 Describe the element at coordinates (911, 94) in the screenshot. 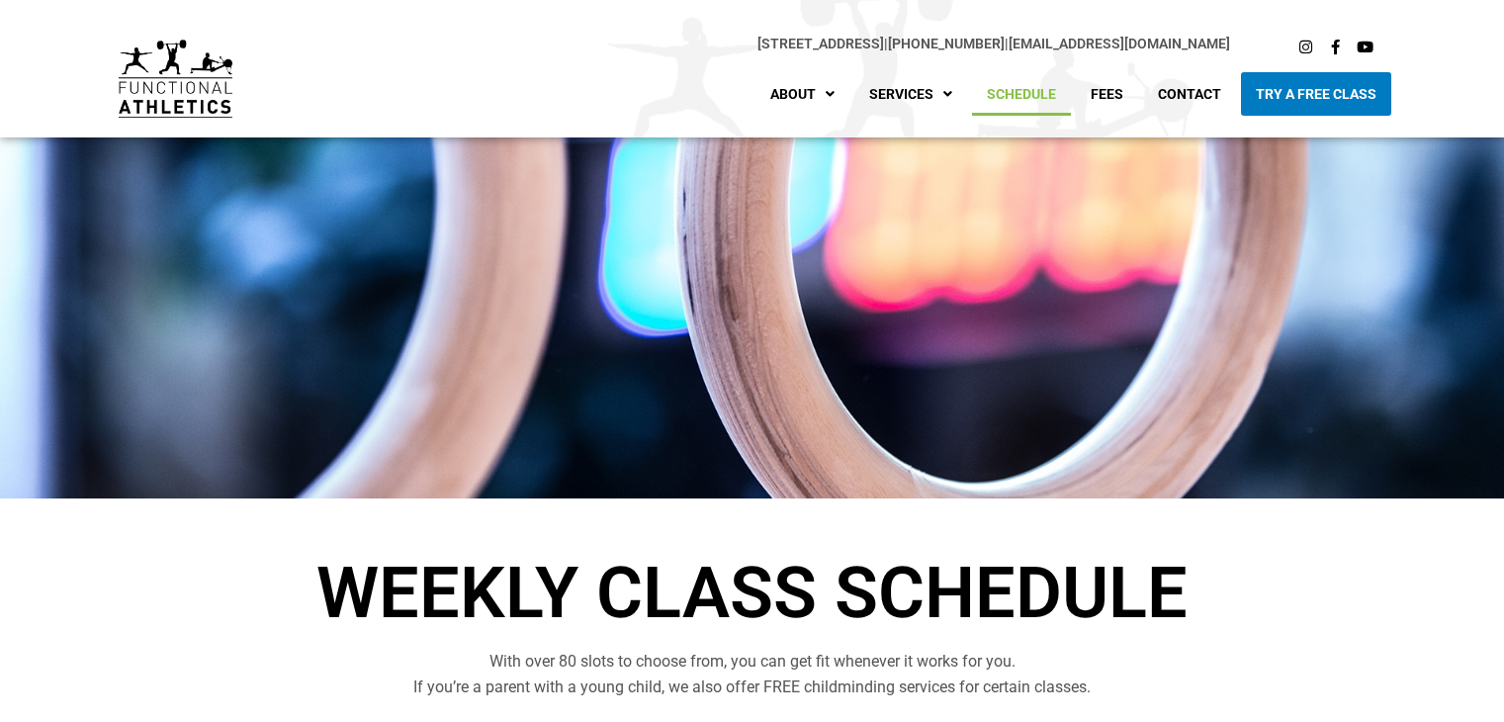

I see `a: Services` at that location.